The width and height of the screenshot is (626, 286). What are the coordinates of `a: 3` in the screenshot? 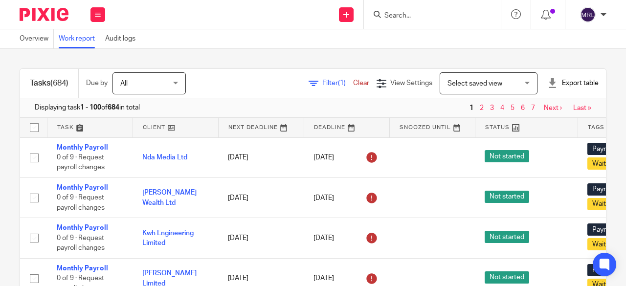 It's located at (492, 108).